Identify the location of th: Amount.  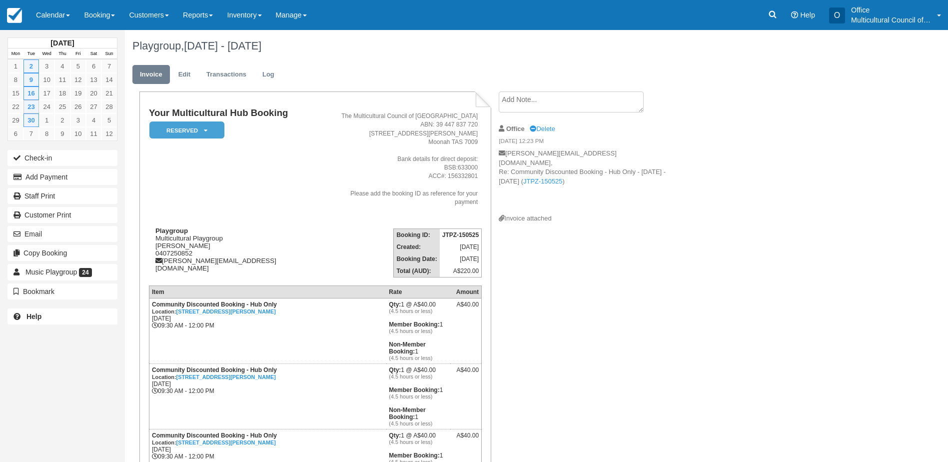
(466, 291).